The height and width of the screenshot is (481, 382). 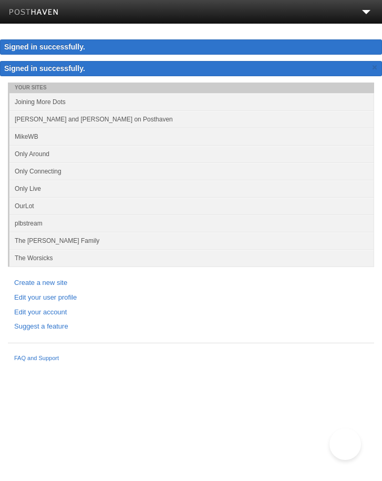 I want to click on img: Posthaven-bar, so click(x=34, y=13).